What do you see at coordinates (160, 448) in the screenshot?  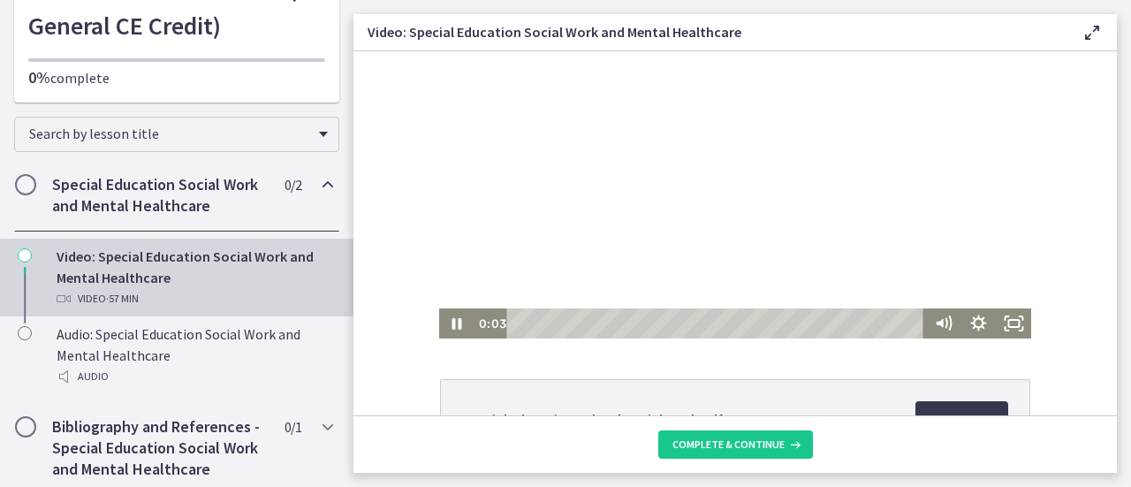 I see `h2: Bibliography and References - Special Education Social Work and Mental Healthcare` at bounding box center [160, 448].